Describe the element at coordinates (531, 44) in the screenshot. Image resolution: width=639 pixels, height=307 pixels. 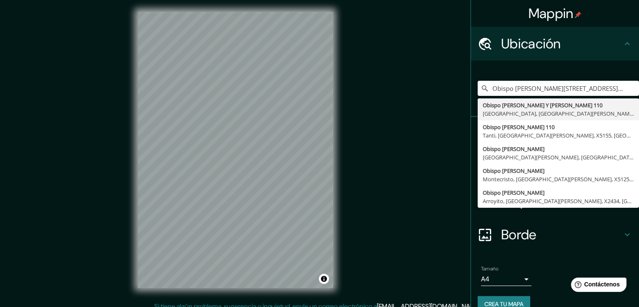
I see `font: Ubicación` at that location.